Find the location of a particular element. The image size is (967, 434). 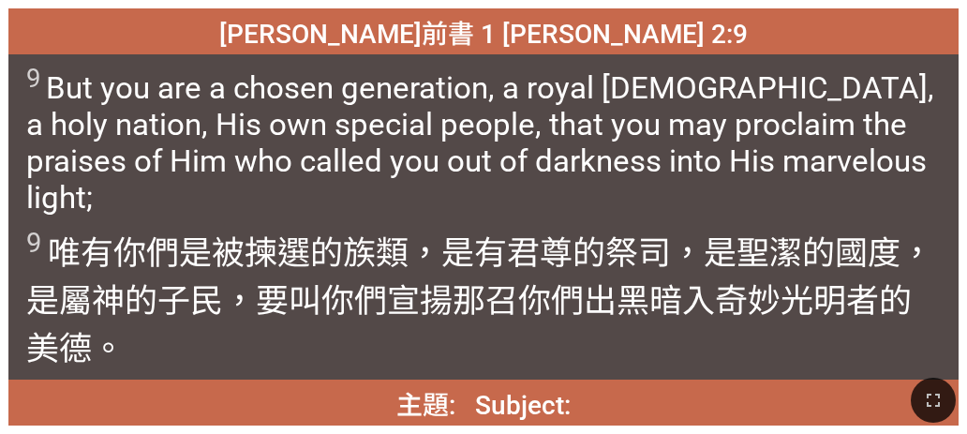

wg1484: ，是屬神的子民 is located at coordinates (480, 301).